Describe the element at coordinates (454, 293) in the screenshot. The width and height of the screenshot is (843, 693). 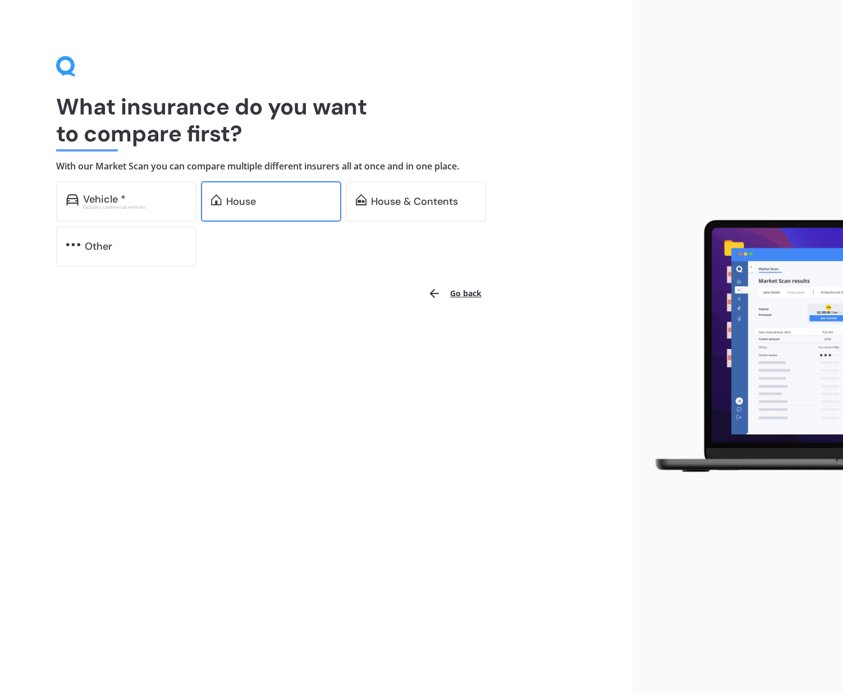
I see `button: Go back` at that location.